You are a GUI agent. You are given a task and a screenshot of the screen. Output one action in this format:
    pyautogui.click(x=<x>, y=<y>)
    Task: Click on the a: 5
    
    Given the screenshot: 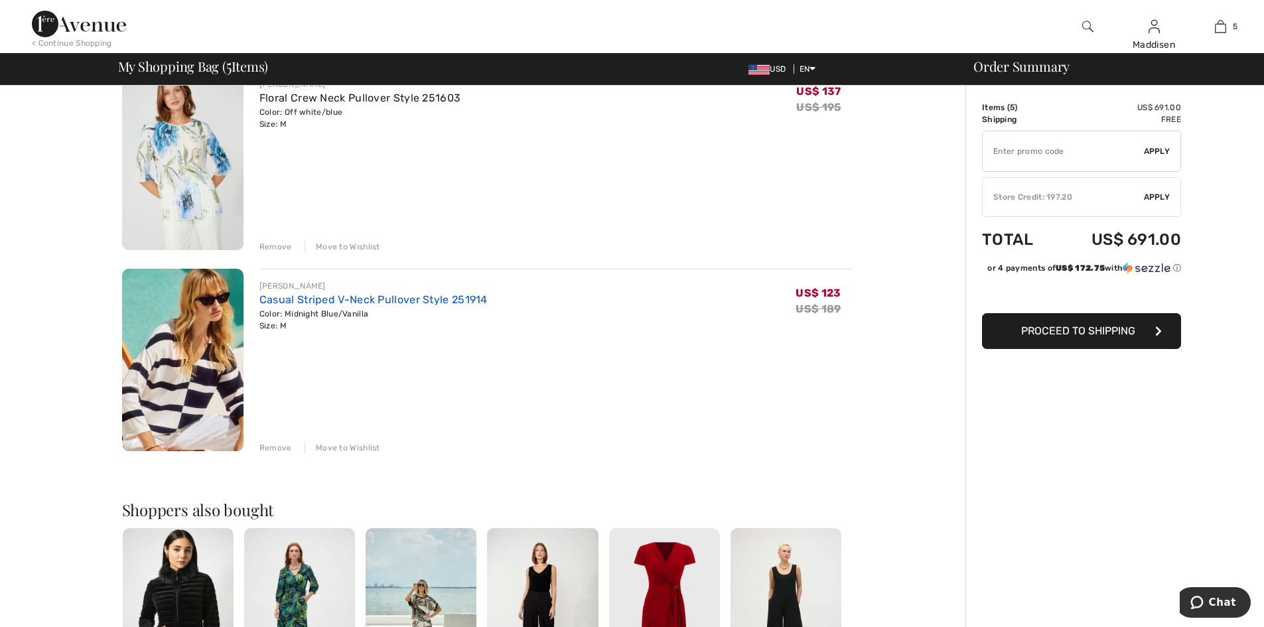 What is the action you would take?
    pyautogui.click(x=1220, y=27)
    